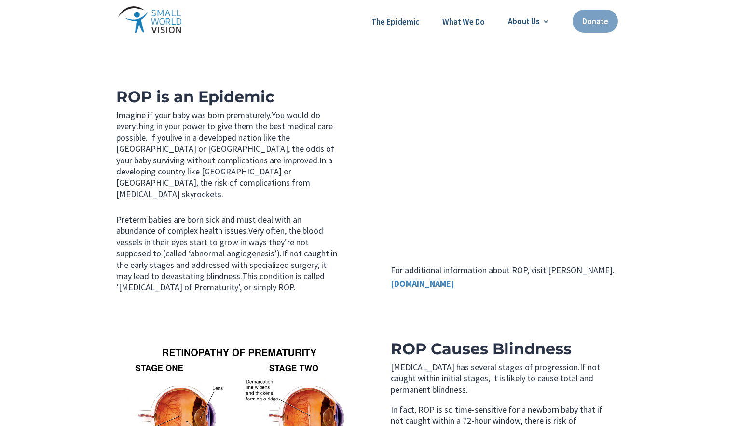 This screenshot has height=426, width=753. What do you see at coordinates (209, 225) in the screenshot?
I see `span: Preterm babies are born sick and must deal with an abundance of complex health issues.` at bounding box center [209, 225].